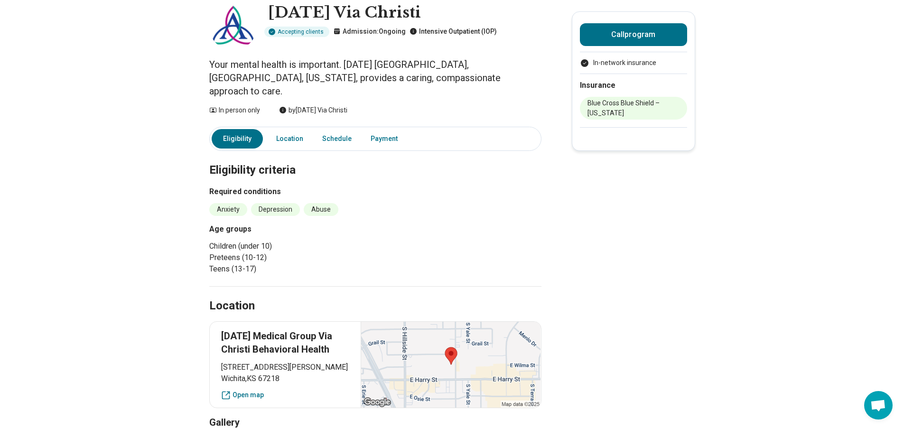 This screenshot has width=904, height=429. What do you see at coordinates (376, 229) in the screenshot?
I see `h3: Age groups` at bounding box center [376, 229].